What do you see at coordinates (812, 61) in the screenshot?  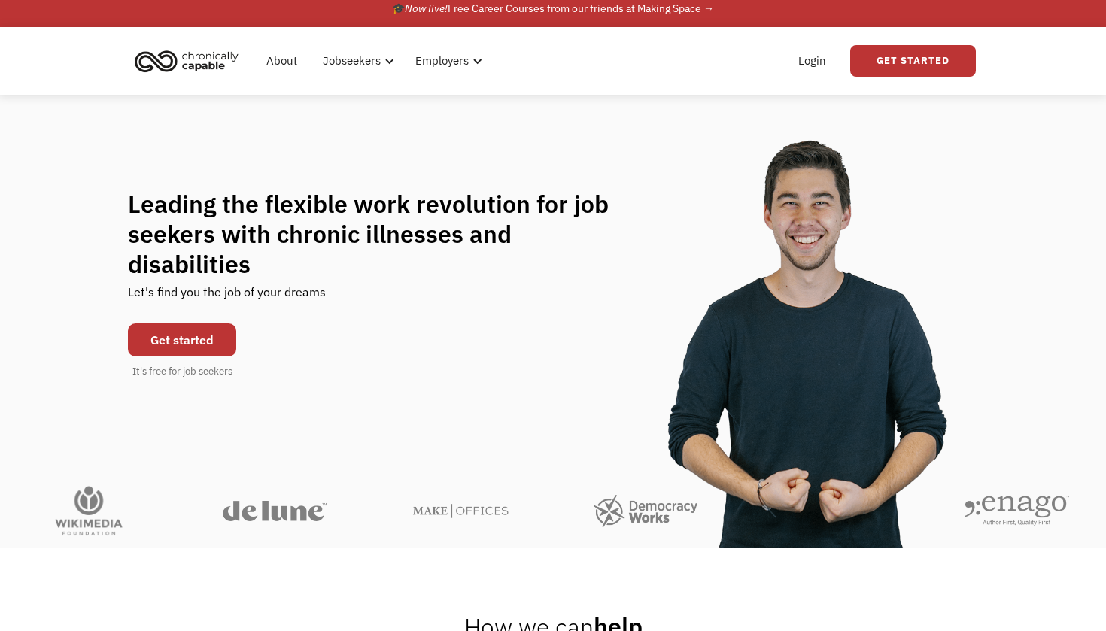 I see `a: Login` at bounding box center [812, 61].